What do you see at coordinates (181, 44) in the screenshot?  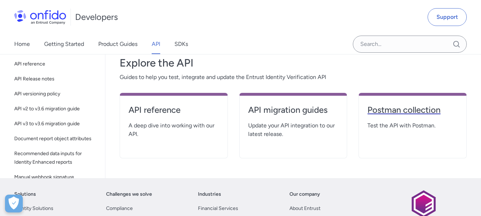 I see `a: SDKs` at bounding box center [181, 44].